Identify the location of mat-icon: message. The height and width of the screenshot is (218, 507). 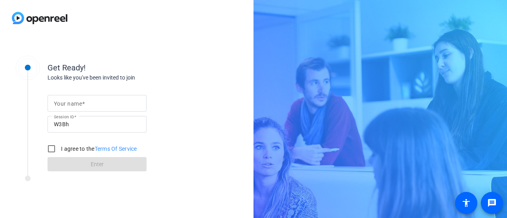
(492, 203).